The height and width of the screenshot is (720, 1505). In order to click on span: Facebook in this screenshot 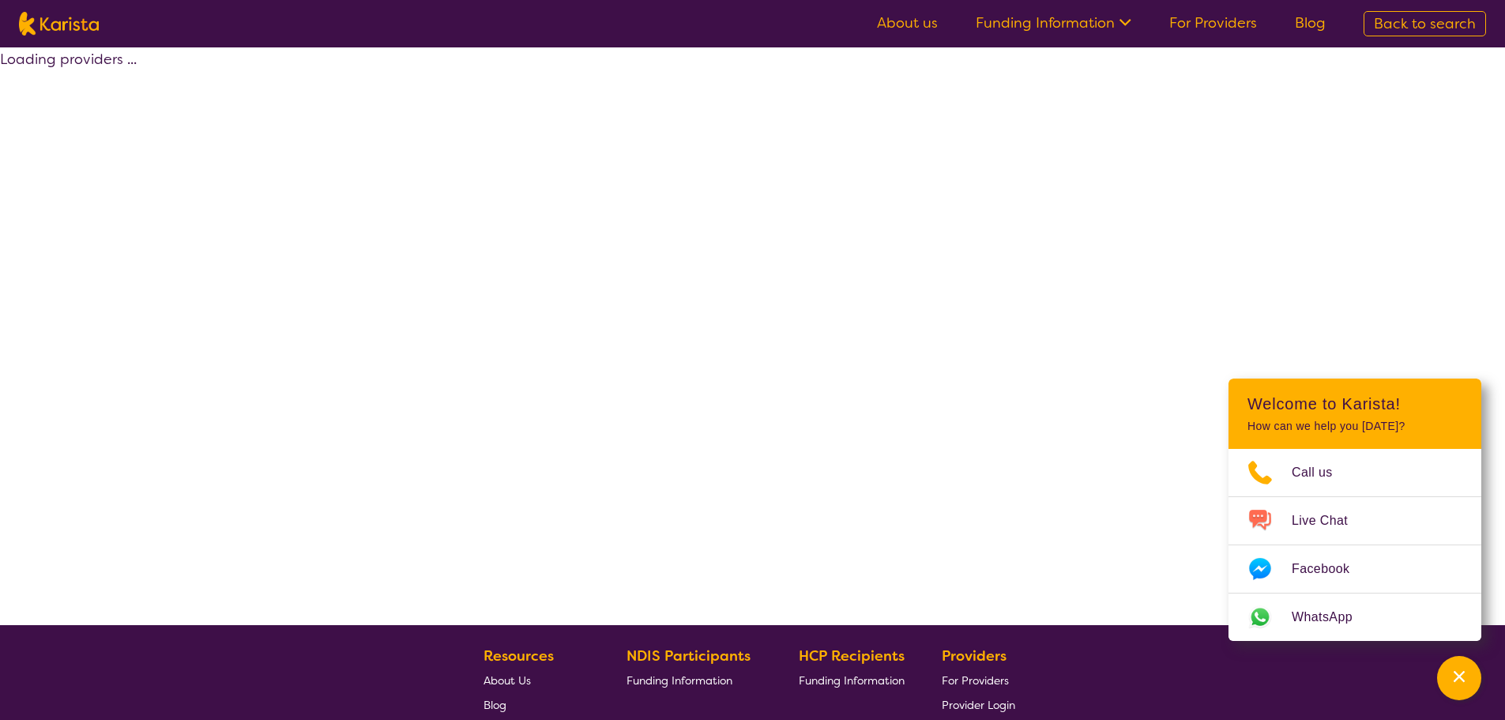, I will do `click(1330, 569)`.